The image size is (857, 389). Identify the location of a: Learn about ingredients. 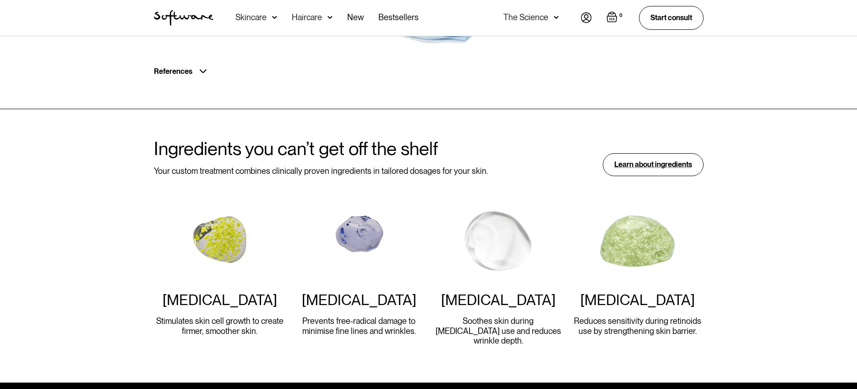
(653, 164).